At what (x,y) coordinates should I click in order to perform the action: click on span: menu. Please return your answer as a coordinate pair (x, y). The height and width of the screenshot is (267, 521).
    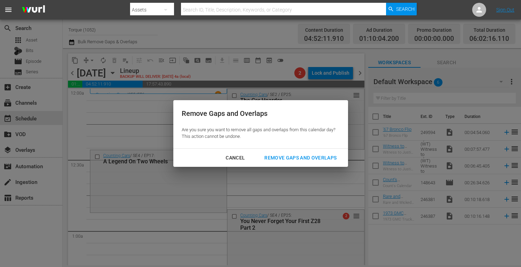
    Looking at the image, I should click on (8, 10).